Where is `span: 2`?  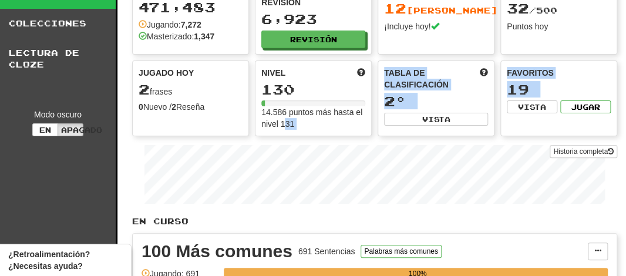
span: 2 is located at coordinates (144, 89).